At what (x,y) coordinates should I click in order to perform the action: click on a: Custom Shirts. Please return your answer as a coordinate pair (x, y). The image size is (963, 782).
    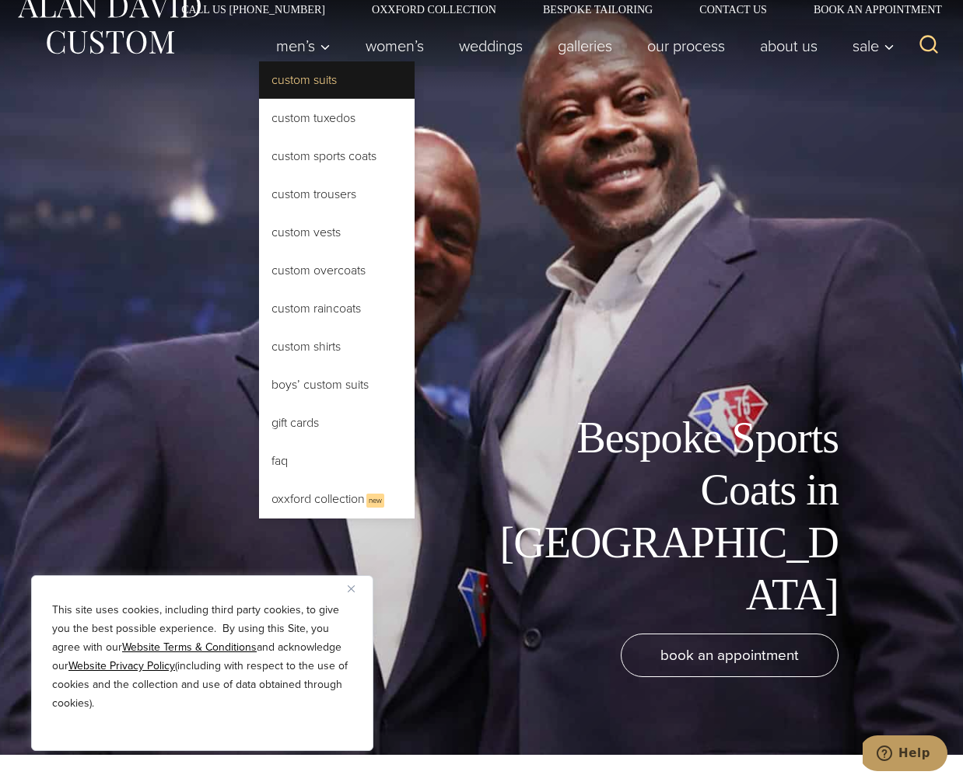
    Looking at the image, I should click on (337, 347).